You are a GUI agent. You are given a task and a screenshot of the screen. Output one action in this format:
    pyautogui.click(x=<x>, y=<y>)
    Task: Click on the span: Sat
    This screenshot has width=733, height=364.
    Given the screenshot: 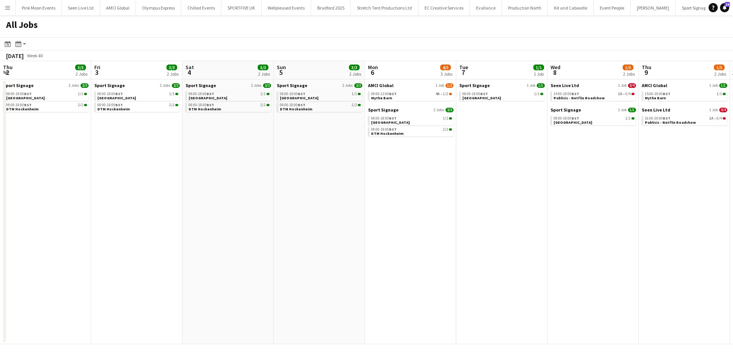 What is the action you would take?
    pyautogui.click(x=190, y=67)
    